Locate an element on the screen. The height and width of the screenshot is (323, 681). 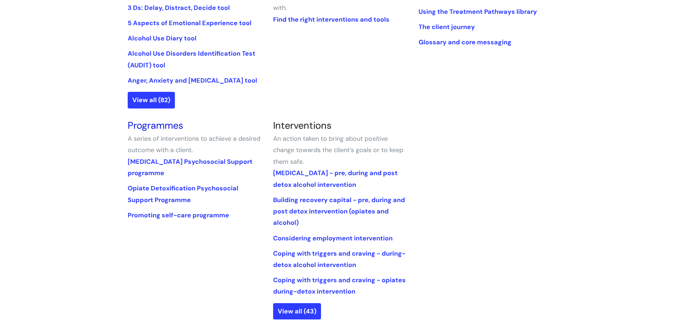
a: Alcohol Use Diary tool is located at coordinates (162, 38).